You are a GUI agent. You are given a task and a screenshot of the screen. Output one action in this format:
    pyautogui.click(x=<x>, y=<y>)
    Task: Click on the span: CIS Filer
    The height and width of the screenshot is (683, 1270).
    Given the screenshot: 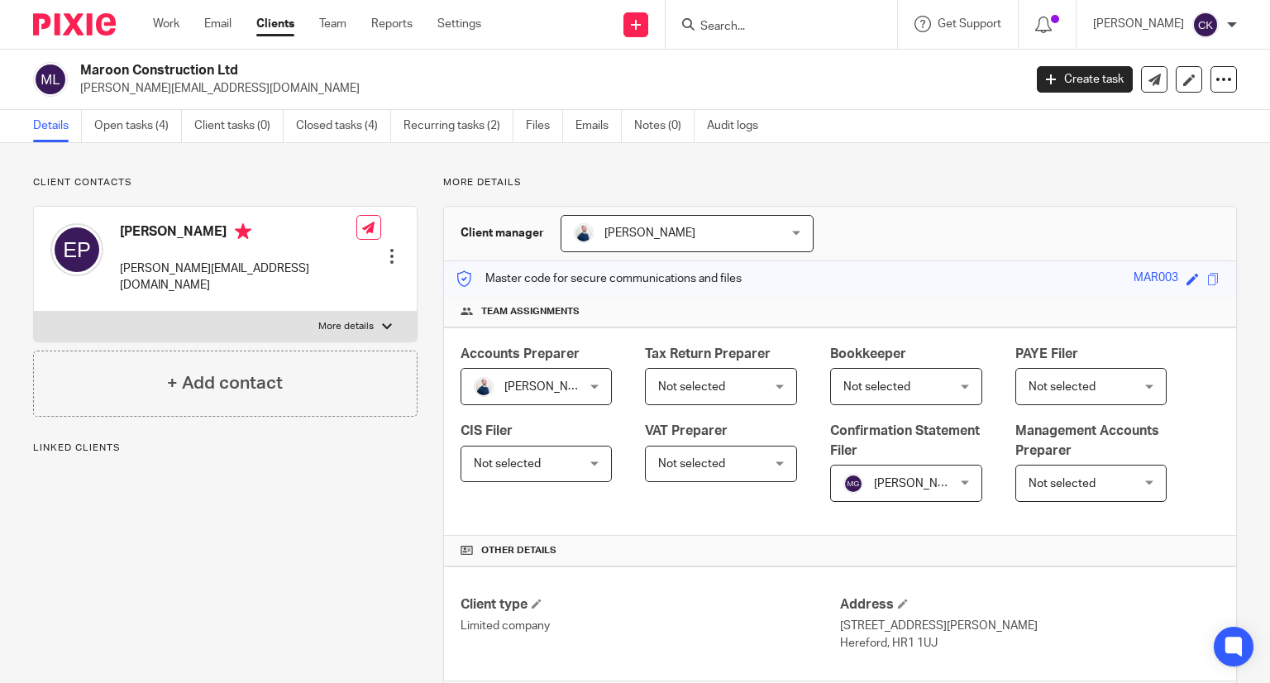 What is the action you would take?
    pyautogui.click(x=486, y=431)
    